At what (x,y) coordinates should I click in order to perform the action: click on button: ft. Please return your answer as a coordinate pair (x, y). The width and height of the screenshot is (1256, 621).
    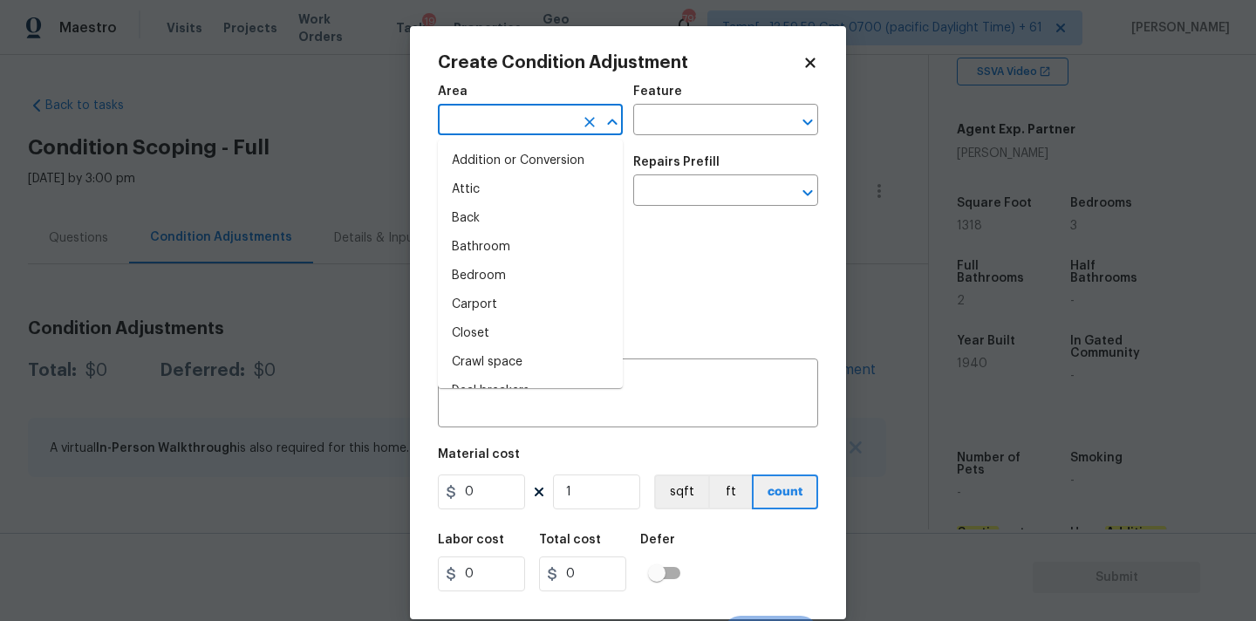
    Looking at the image, I should click on (730, 492).